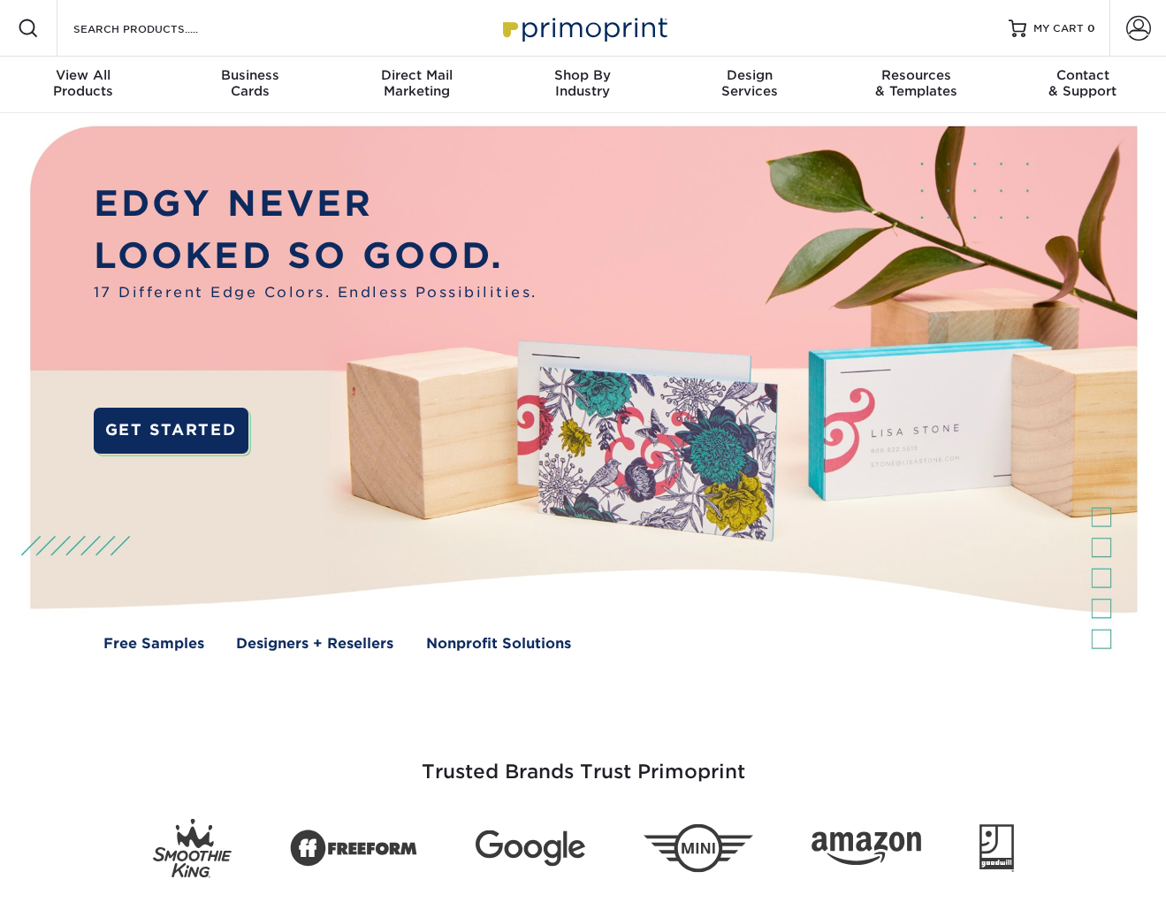  I want to click on span: Design, so click(750, 75).